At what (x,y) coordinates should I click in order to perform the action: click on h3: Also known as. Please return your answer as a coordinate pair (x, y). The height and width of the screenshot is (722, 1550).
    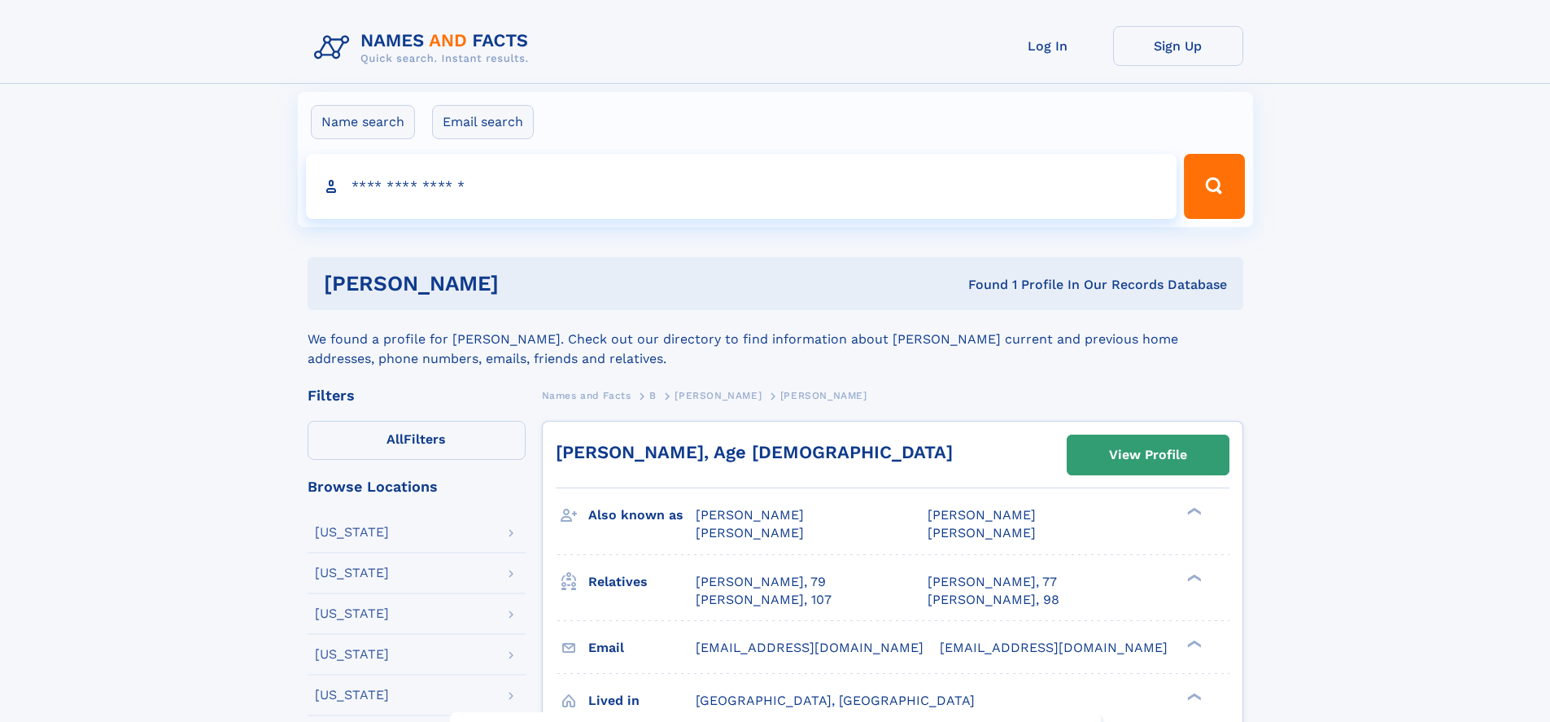
    Looking at the image, I should click on (642, 515).